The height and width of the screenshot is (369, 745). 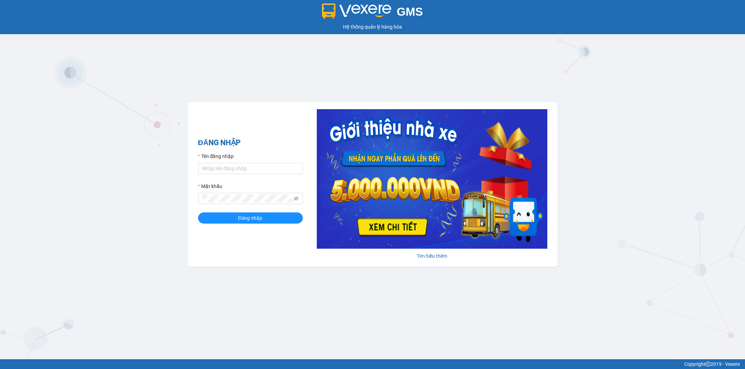 What do you see at coordinates (250, 143) in the screenshot?
I see `h2: ĐĂNG NHẬP` at bounding box center [250, 143].